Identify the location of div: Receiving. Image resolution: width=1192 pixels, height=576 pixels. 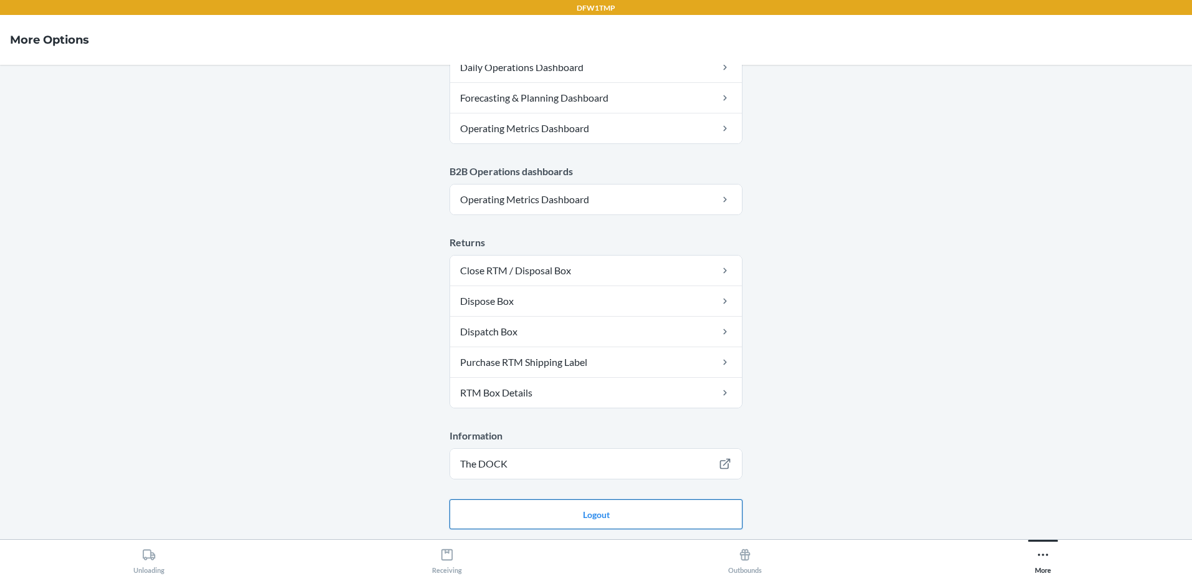
(447, 559).